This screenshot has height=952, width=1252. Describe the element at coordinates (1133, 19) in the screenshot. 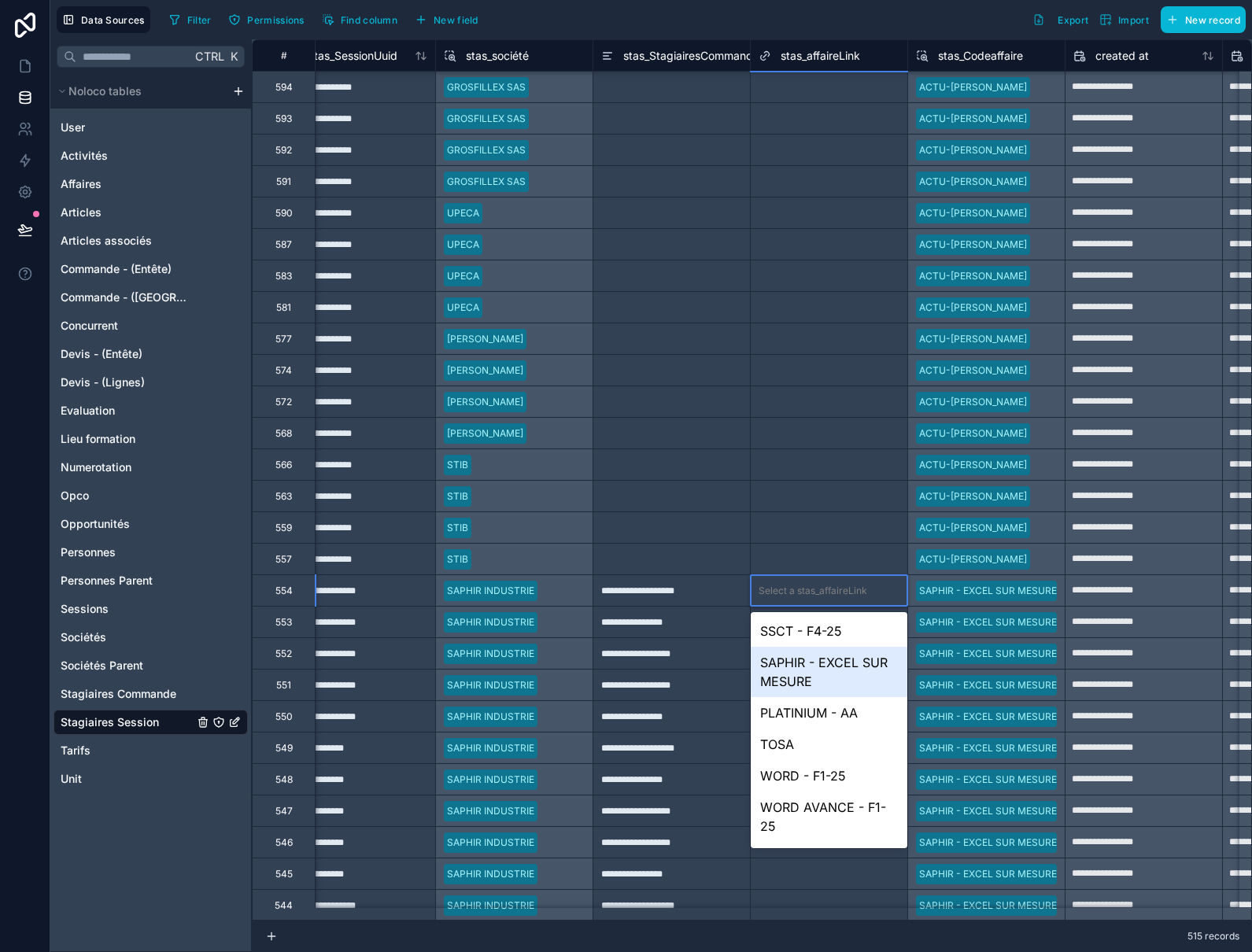

I see `span: Import` at that location.